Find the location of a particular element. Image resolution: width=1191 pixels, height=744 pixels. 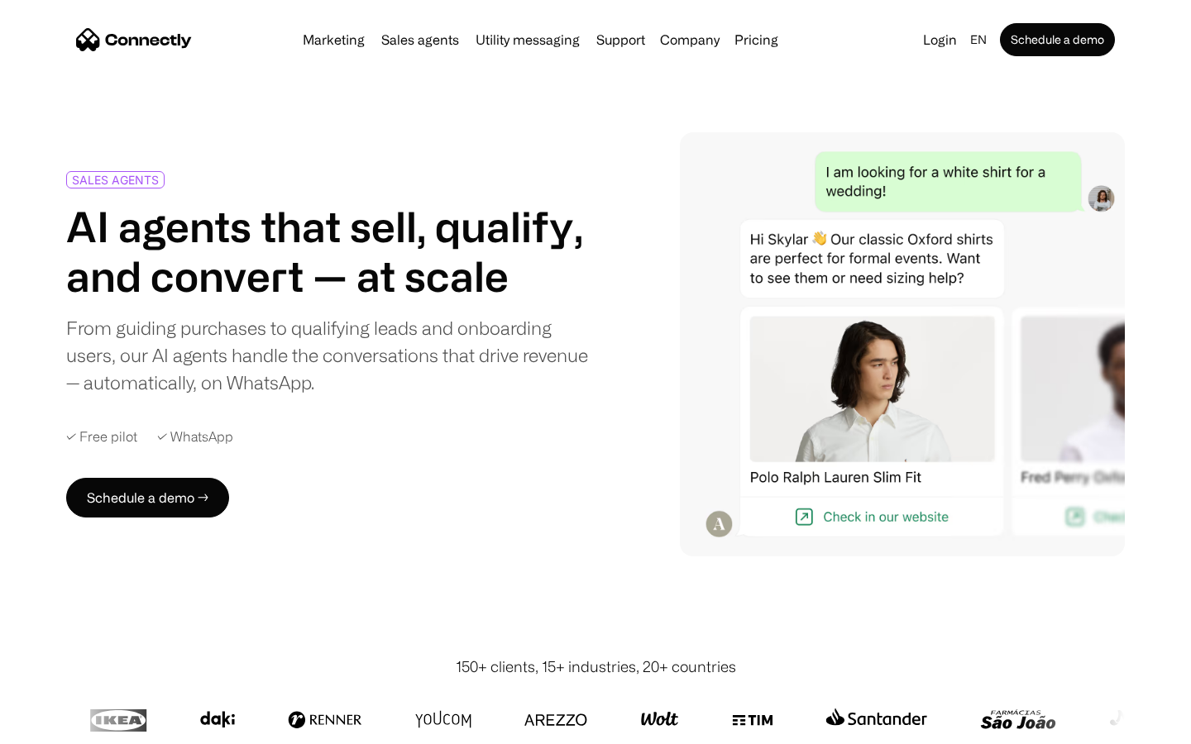

div: Company is located at coordinates (690, 40).